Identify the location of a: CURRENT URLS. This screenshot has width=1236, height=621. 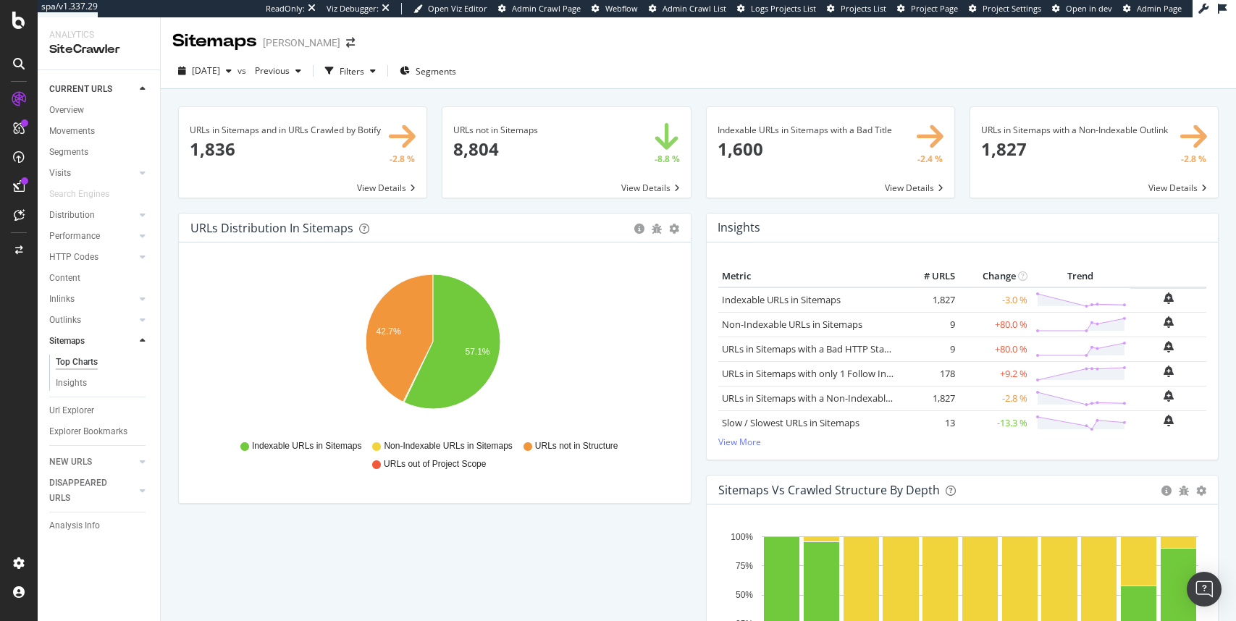
(92, 89).